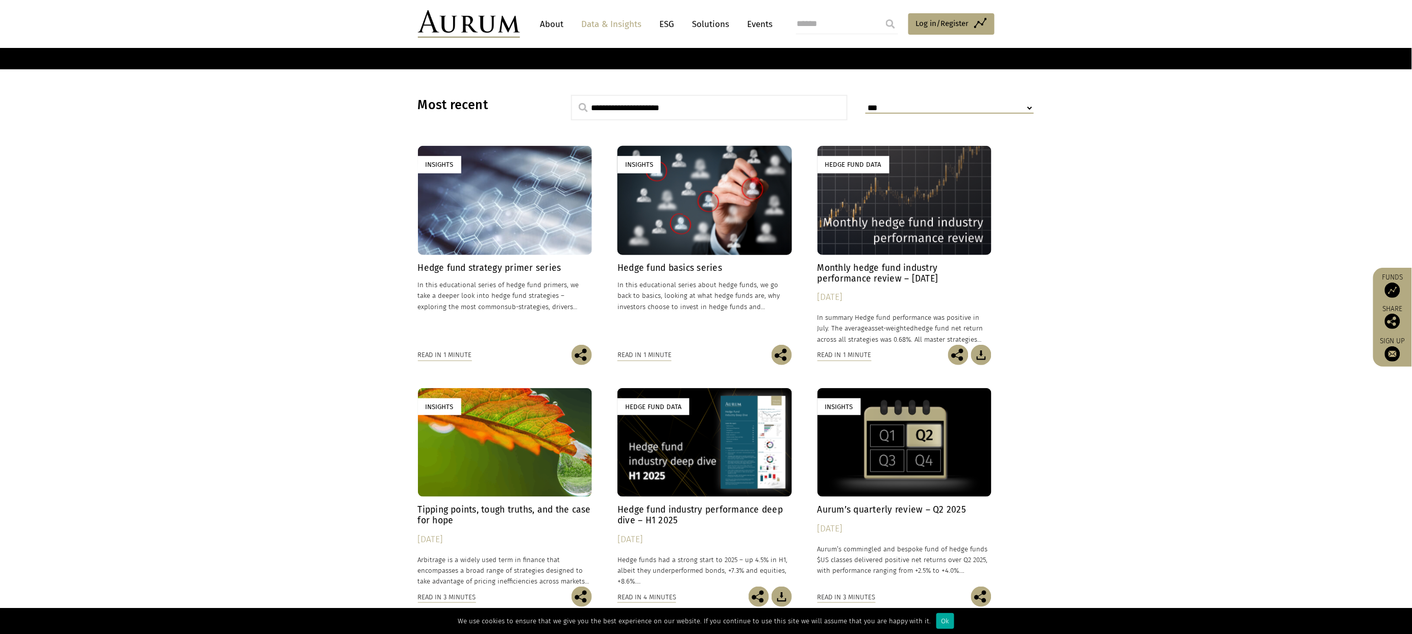  I want to click on h4: Aurum’s quarterly review – Q2 2025, so click(905, 510).